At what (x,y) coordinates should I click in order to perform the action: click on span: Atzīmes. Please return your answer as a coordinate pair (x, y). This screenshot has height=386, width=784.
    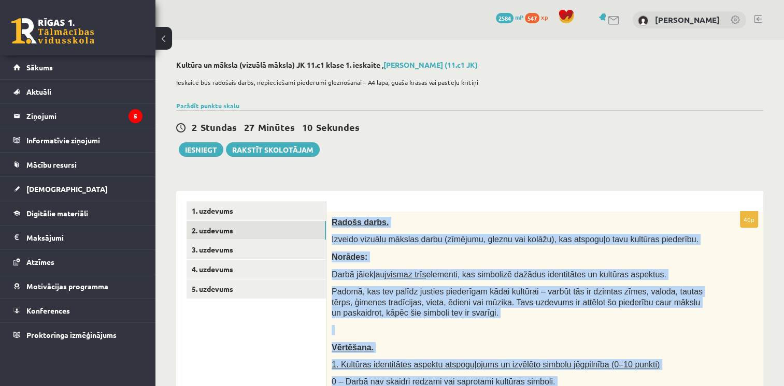
    Looking at the image, I should click on (40, 262).